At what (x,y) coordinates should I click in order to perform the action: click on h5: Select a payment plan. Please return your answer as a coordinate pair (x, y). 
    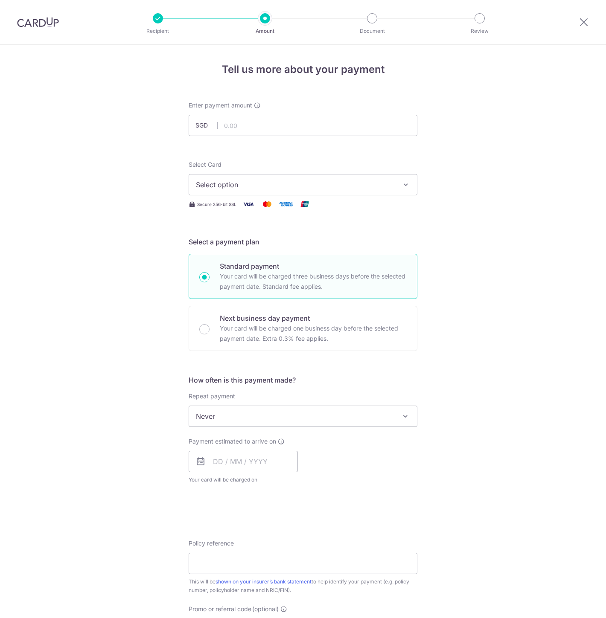
    Looking at the image, I should click on (303, 242).